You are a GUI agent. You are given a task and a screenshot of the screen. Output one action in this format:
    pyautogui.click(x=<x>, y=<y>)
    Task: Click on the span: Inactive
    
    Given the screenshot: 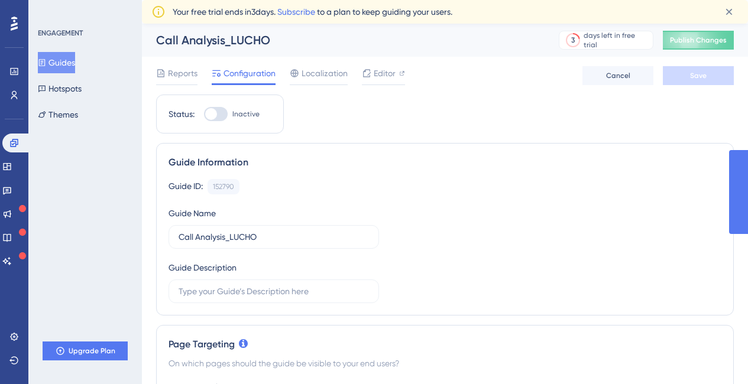 What is the action you would take?
    pyautogui.click(x=246, y=114)
    